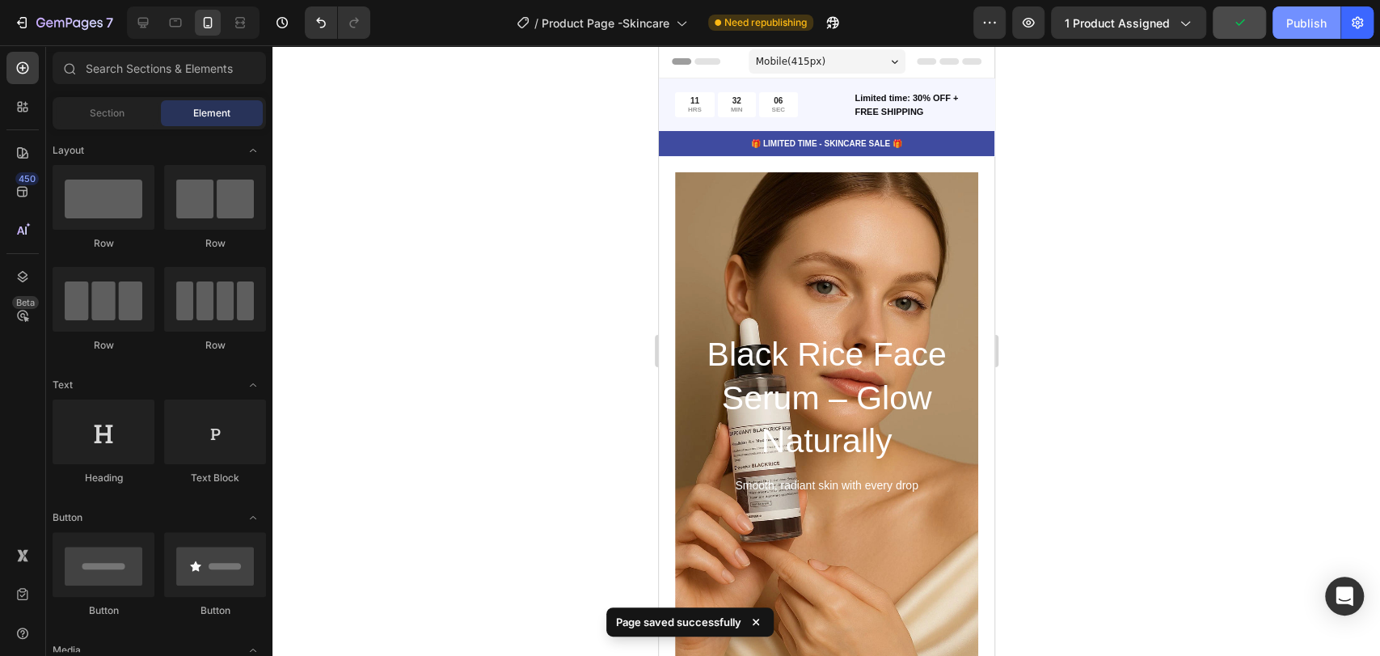 This screenshot has width=1380, height=656. What do you see at coordinates (765, 23) in the screenshot?
I see `span: Need republishing` at bounding box center [765, 23].